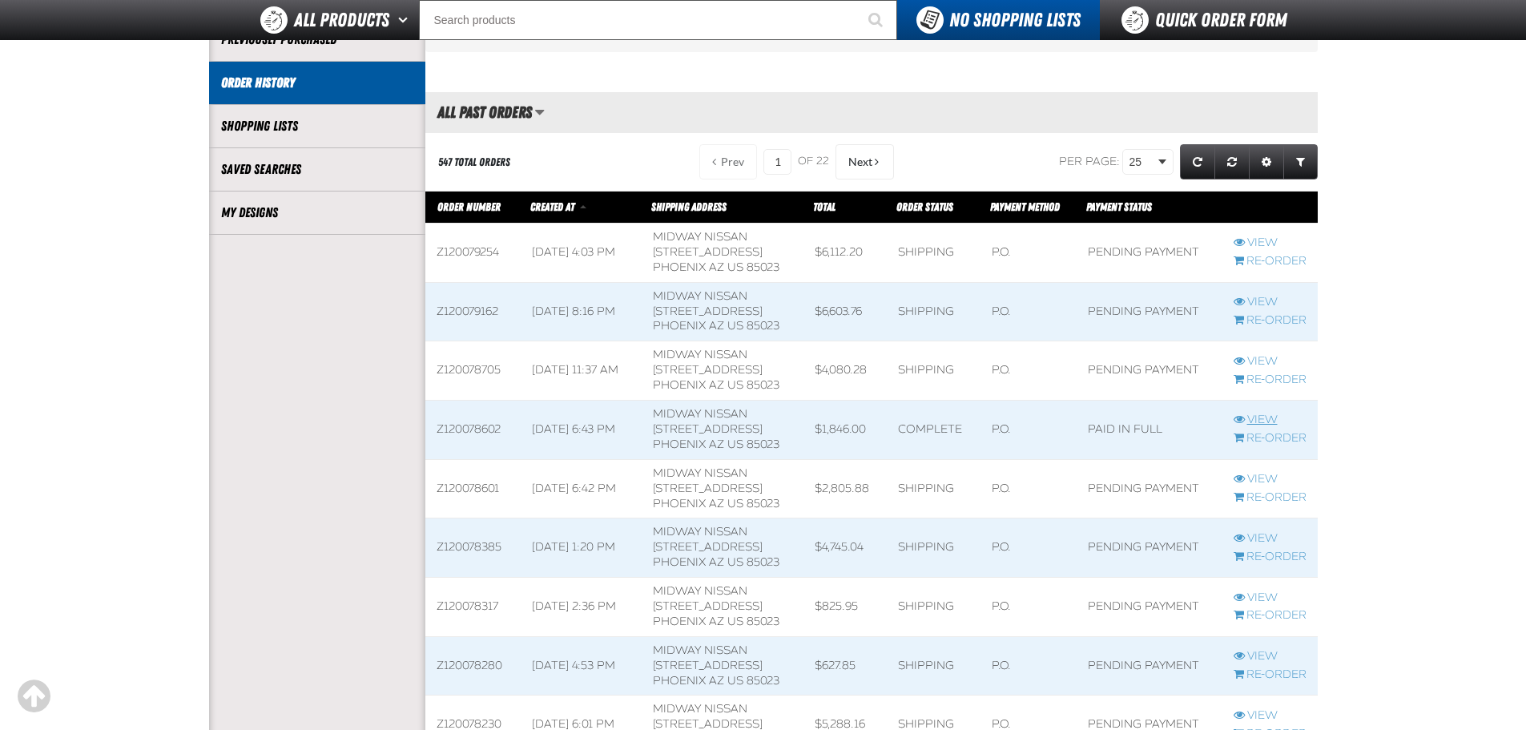 The width and height of the screenshot is (1526, 730). What do you see at coordinates (924, 207) in the screenshot?
I see `span: Order Status` at bounding box center [924, 207].